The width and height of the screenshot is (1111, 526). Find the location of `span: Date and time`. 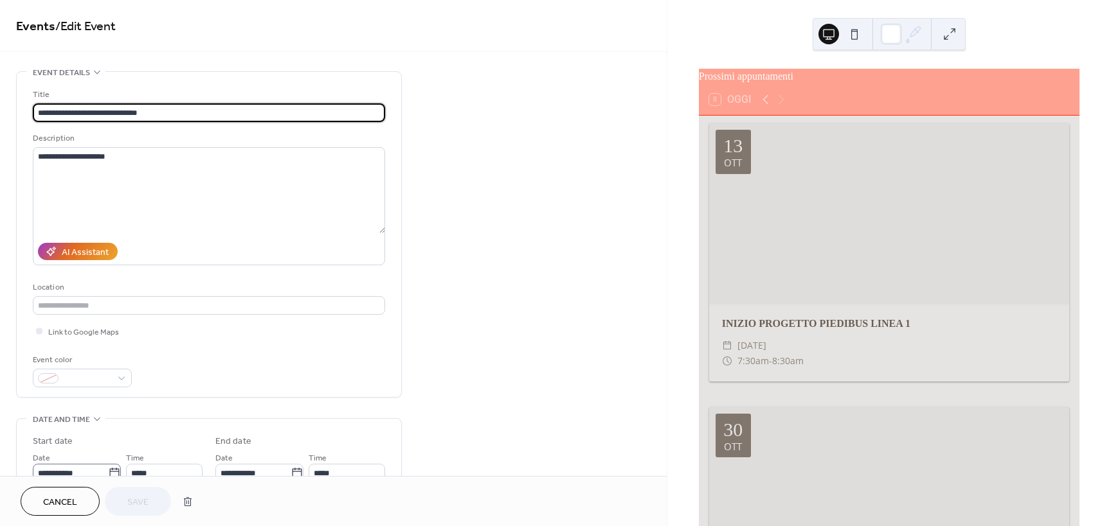

span: Date and time is located at coordinates (61, 420).